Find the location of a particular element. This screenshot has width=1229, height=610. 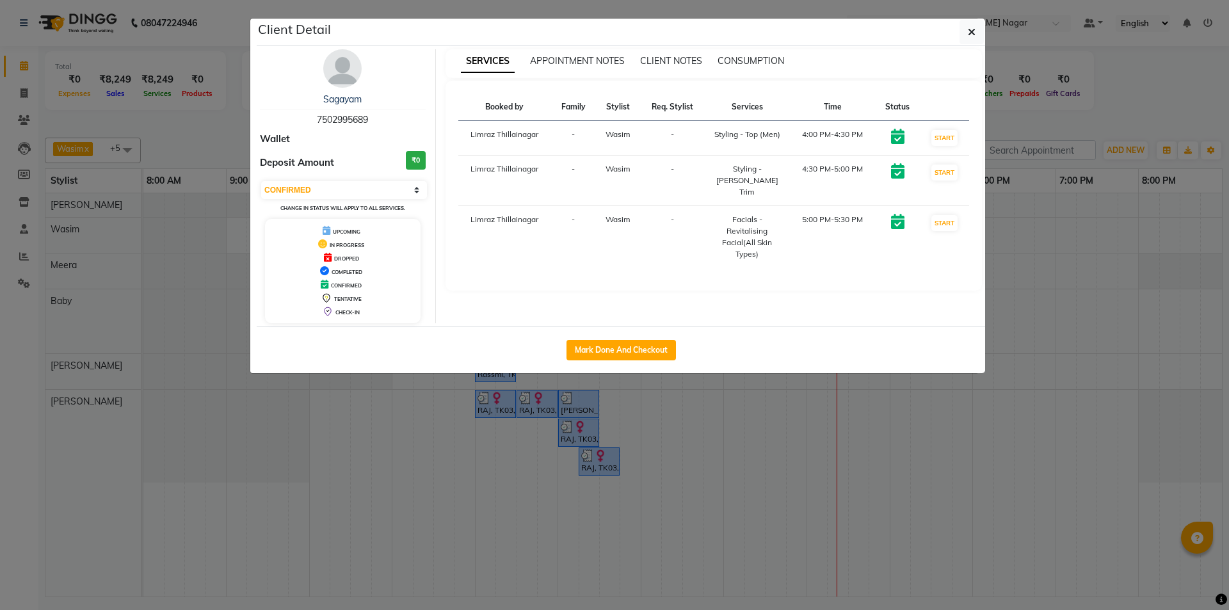

span: CONFIRMED is located at coordinates (346, 285).